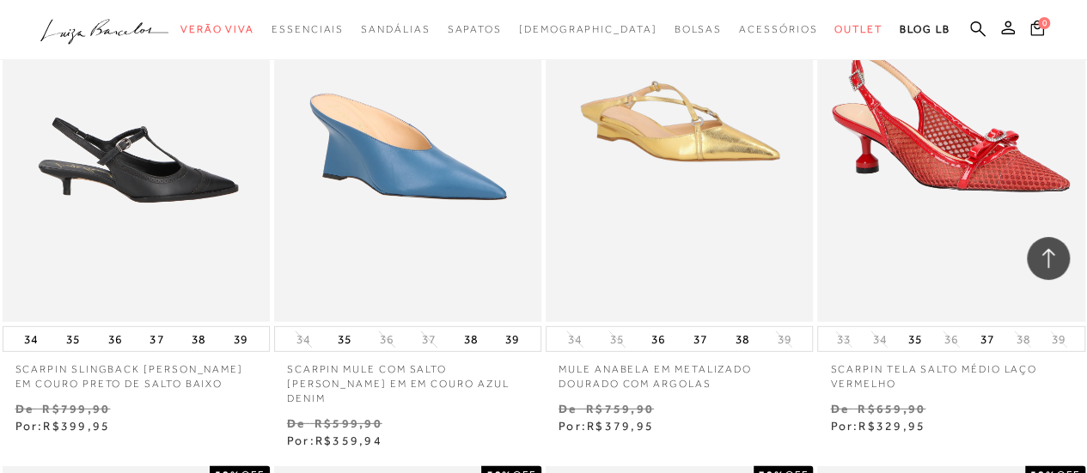 The image size is (1087, 473). What do you see at coordinates (308, 29) in the screenshot?
I see `span: Essenciais` at bounding box center [308, 29].